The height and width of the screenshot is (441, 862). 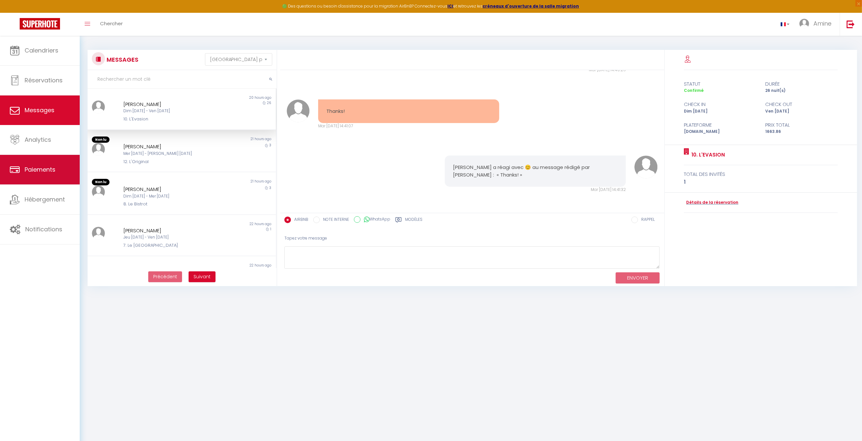 What do you see at coordinates (720, 104) in the screenshot?
I see `div: check in` at bounding box center [720, 104].